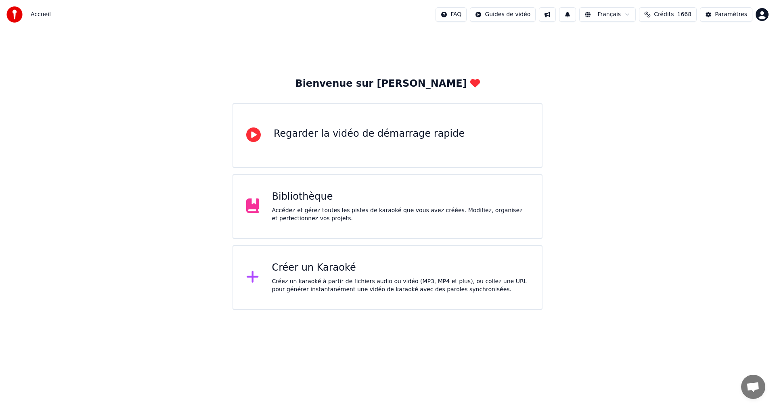 Image resolution: width=775 pixels, height=407 pixels. Describe the element at coordinates (400, 286) in the screenshot. I see `div: Créez un karaoké à partir de fichiers audio ou vidéo (MP3, MP4 et plus), ou collez une URL pour g...` at that location.